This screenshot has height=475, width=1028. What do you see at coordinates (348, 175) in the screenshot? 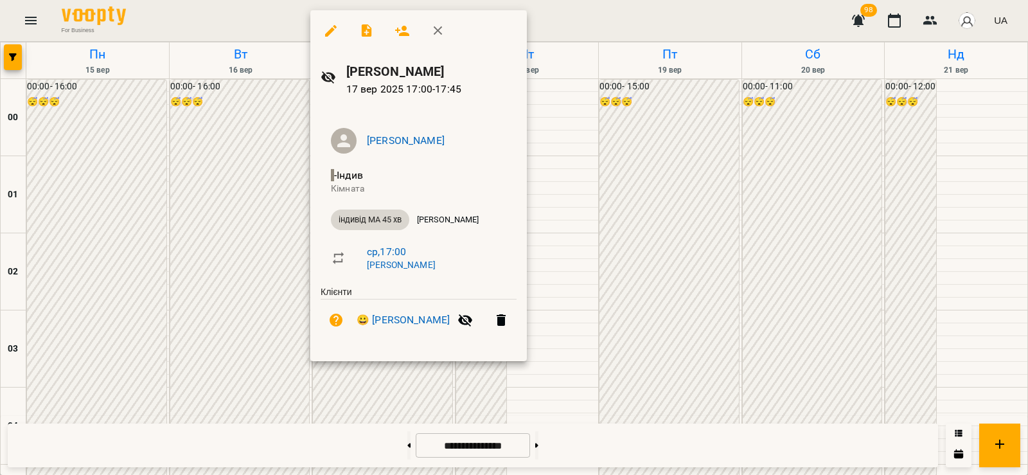
I see `span: - Індив` at bounding box center [348, 175].